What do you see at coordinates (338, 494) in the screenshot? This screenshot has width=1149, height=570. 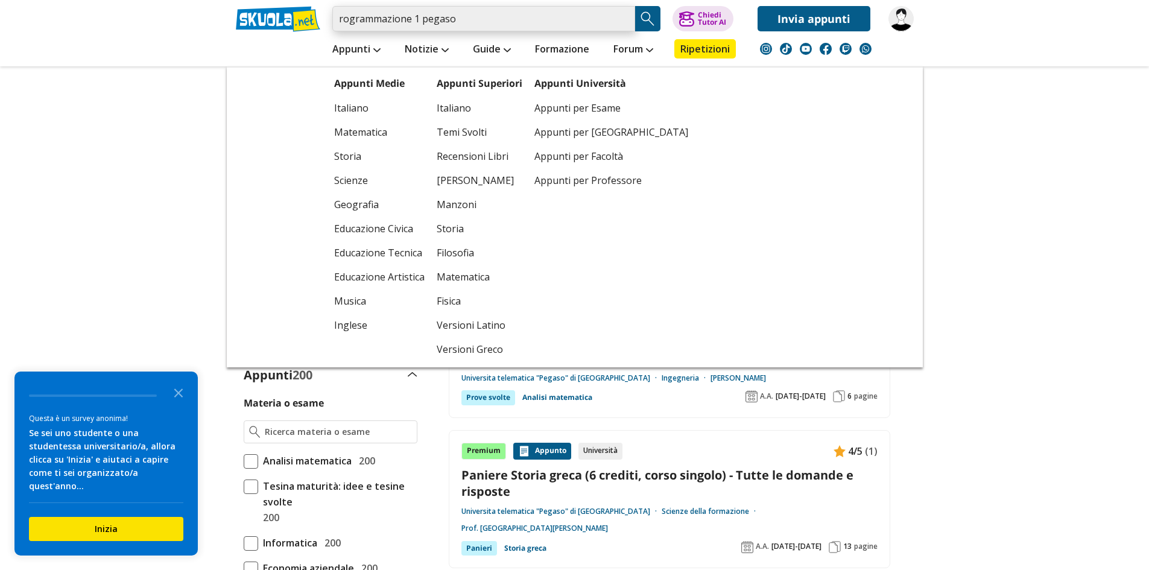 I see `span: Tesina maturità: idee e tesine svolte` at bounding box center [338, 494].